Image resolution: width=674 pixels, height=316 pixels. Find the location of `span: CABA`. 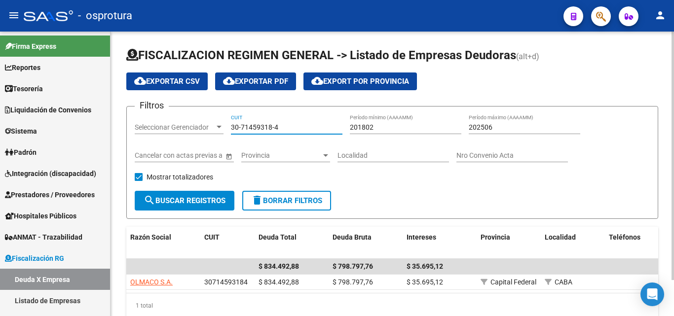

span: CABA is located at coordinates (564, 282).